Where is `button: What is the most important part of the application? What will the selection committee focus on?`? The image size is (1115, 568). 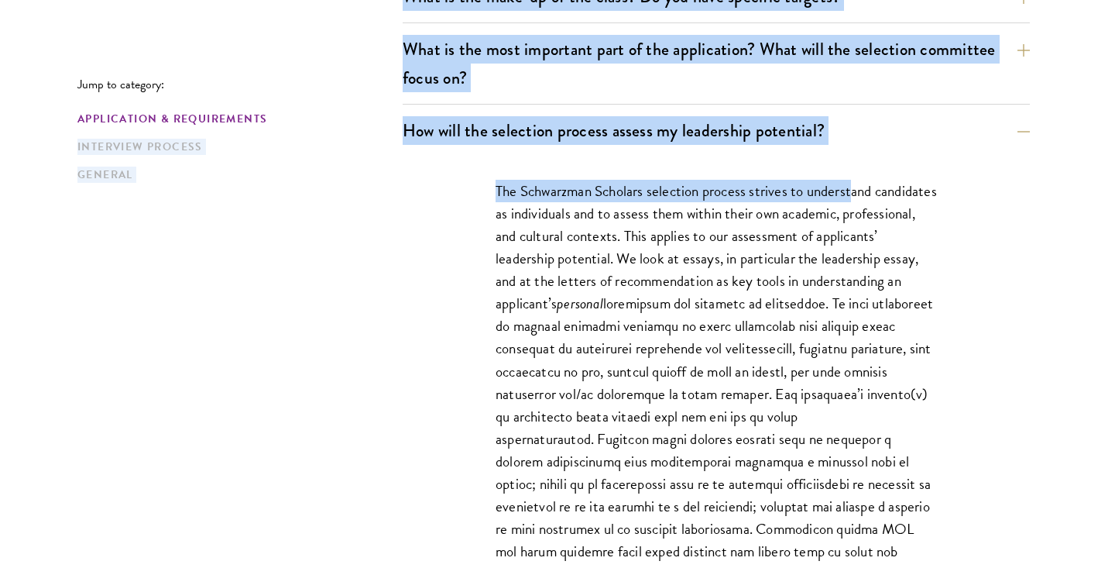 button: What is the most important part of the application? What will the selection committee focus on? is located at coordinates (716, 64).